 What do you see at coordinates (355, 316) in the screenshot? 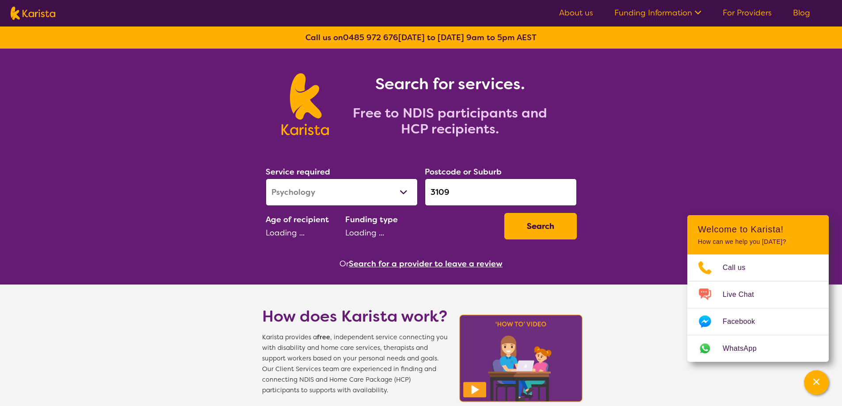
I see `h1: How does Karista work?` at bounding box center [355, 316].